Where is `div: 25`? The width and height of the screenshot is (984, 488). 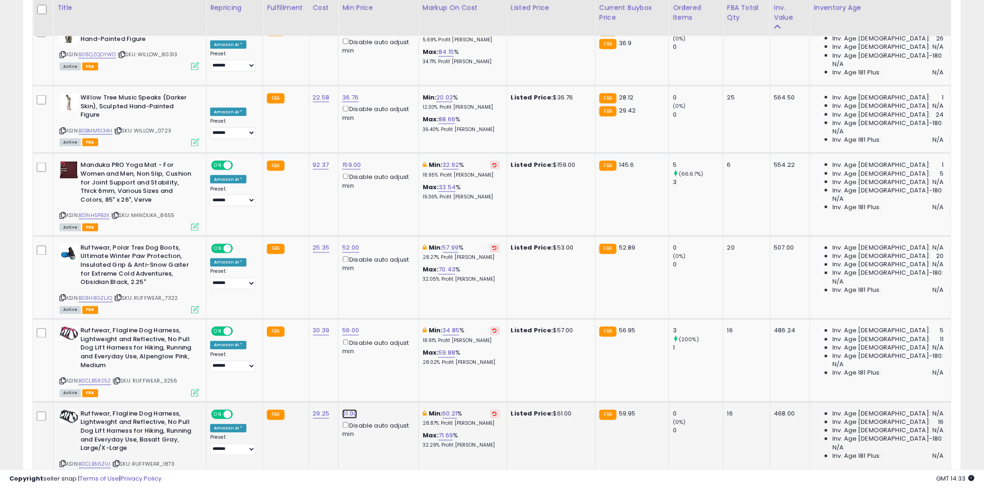 div: 25 is located at coordinates (745, 98).